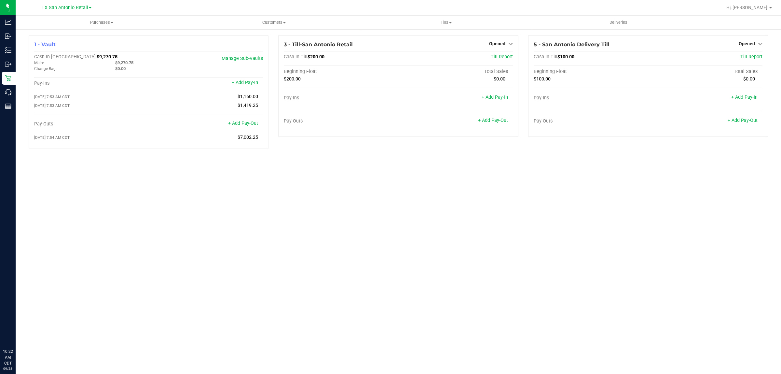  What do you see at coordinates (8, 106) in the screenshot?
I see `inline-svg: Reports` at bounding box center [8, 106].